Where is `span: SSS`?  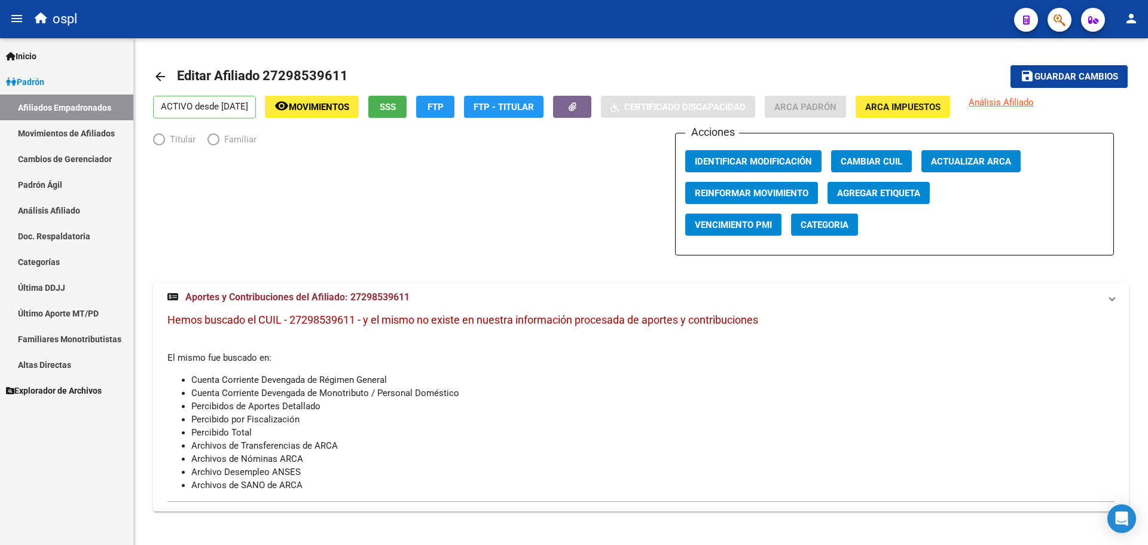 span: SSS is located at coordinates (387, 107).